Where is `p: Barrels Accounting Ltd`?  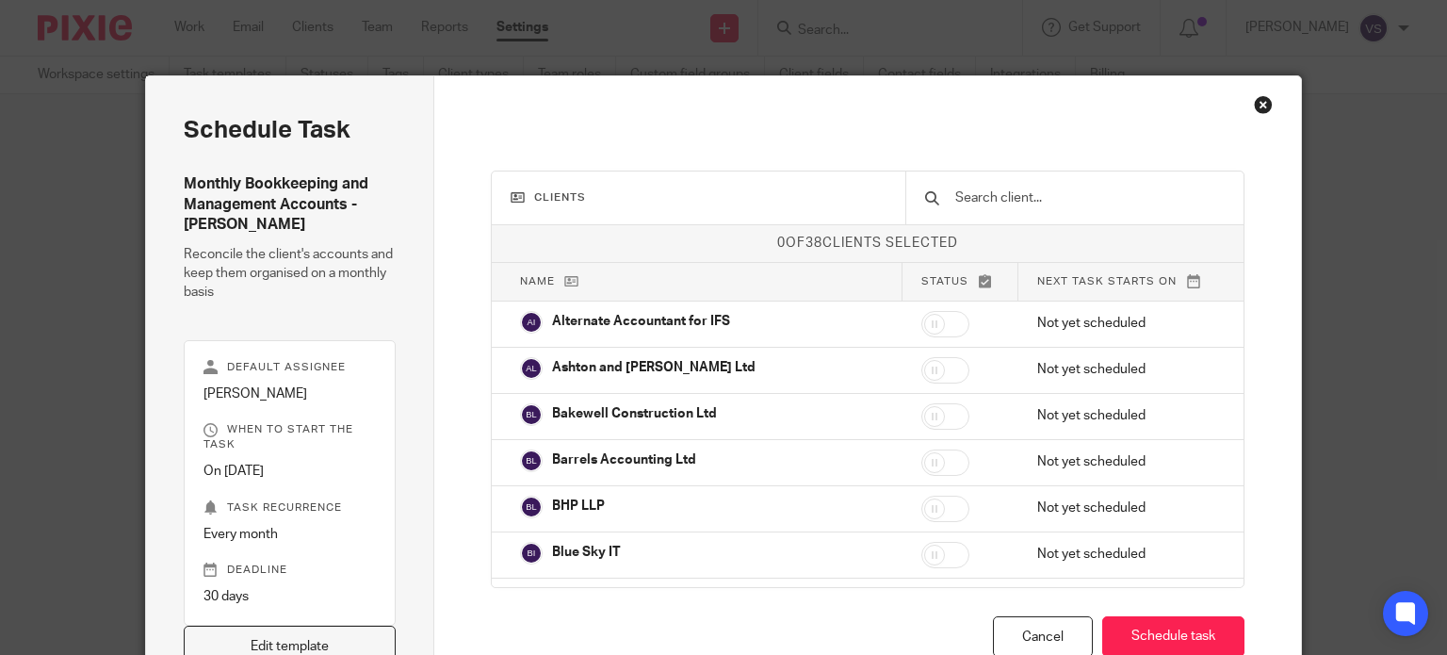 p: Barrels Accounting Ltd is located at coordinates (624, 460).